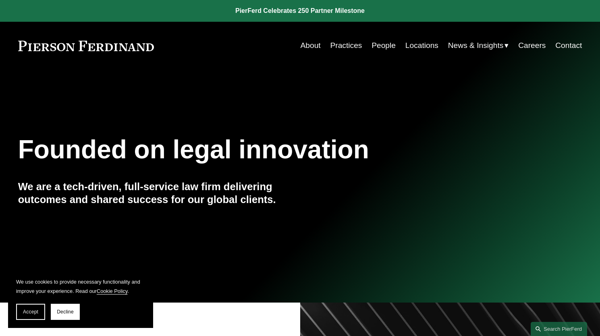 The width and height of the screenshot is (600, 336). What do you see at coordinates (31, 312) in the screenshot?
I see `span: Accept` at bounding box center [31, 312].